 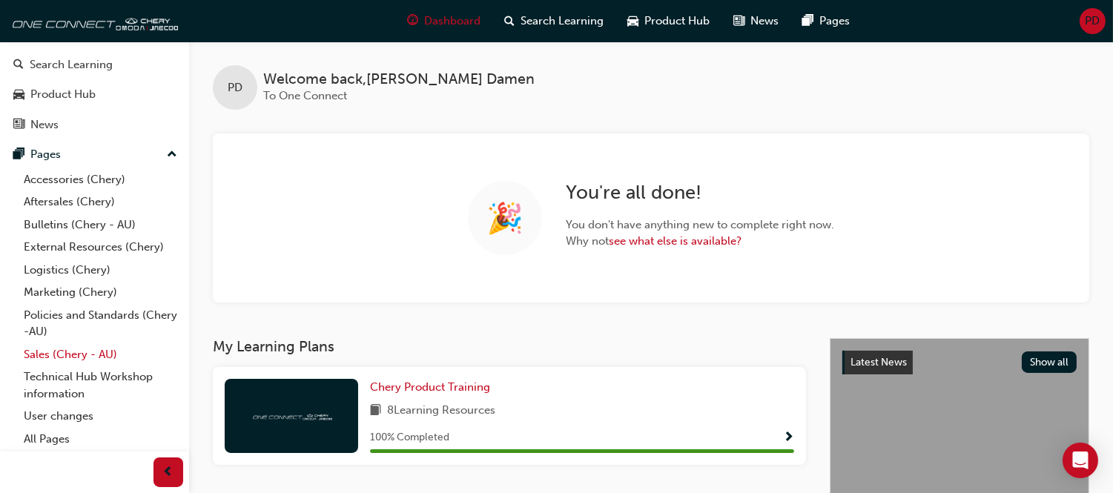 What do you see at coordinates (100, 225) in the screenshot?
I see `a: Bulletins (Chery - AU)` at bounding box center [100, 225].